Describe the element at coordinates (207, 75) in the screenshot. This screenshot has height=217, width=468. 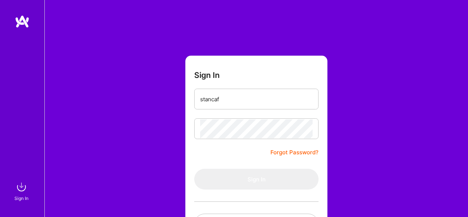
I see `h3: Sign In` at that location.